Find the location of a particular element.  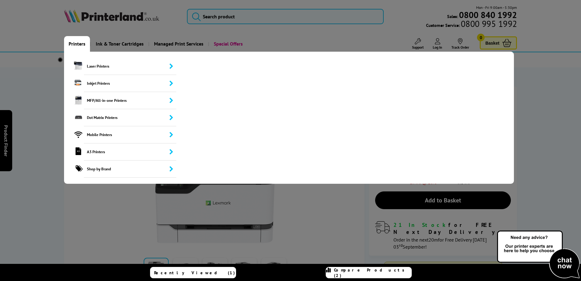

a: Recently Viewed (1) is located at coordinates (193, 272).